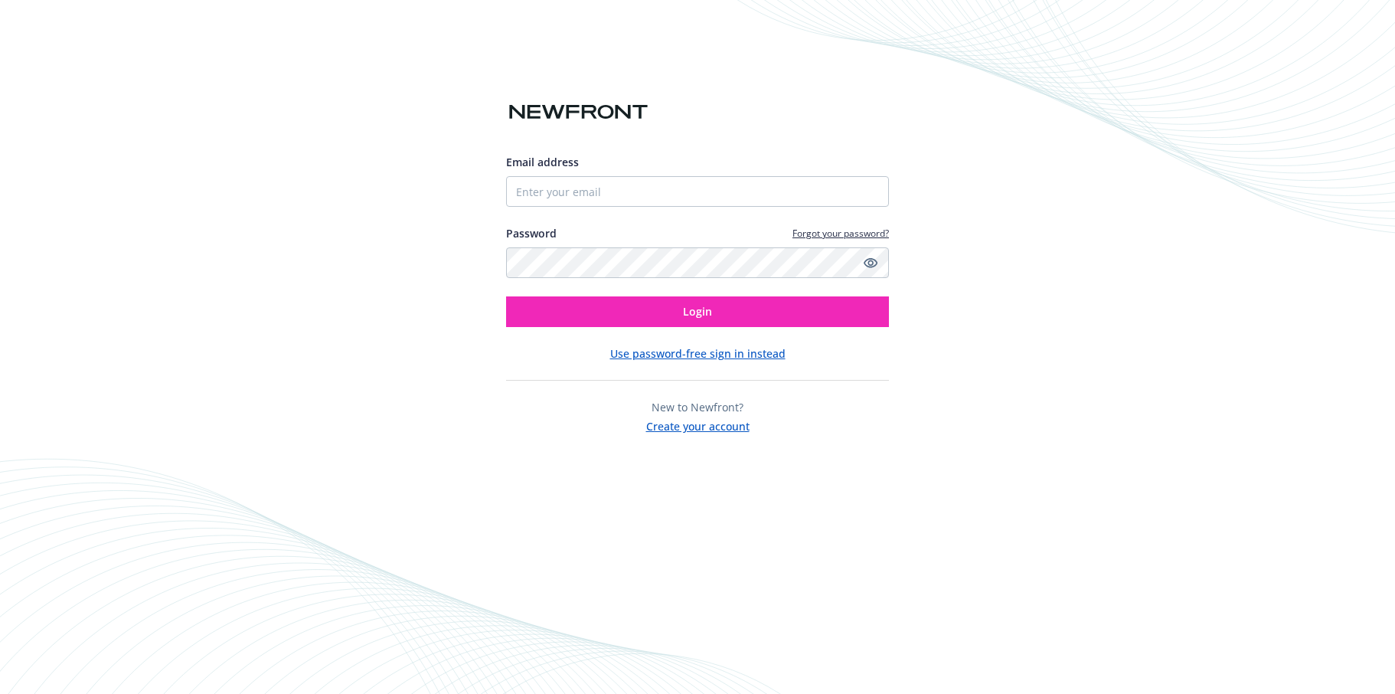  Describe the element at coordinates (697, 424) in the screenshot. I see `button: Create your account` at that location.